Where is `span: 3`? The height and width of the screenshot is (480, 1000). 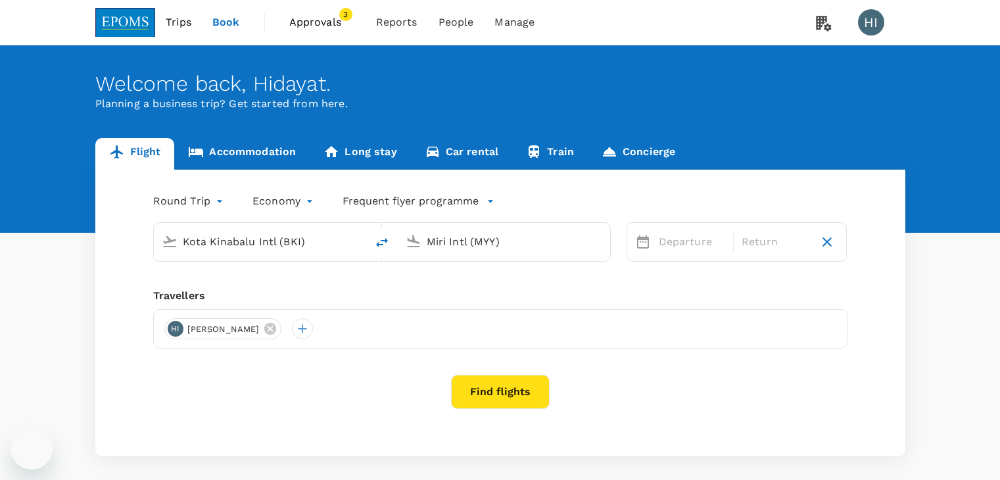 span: 3 is located at coordinates (346, 14).